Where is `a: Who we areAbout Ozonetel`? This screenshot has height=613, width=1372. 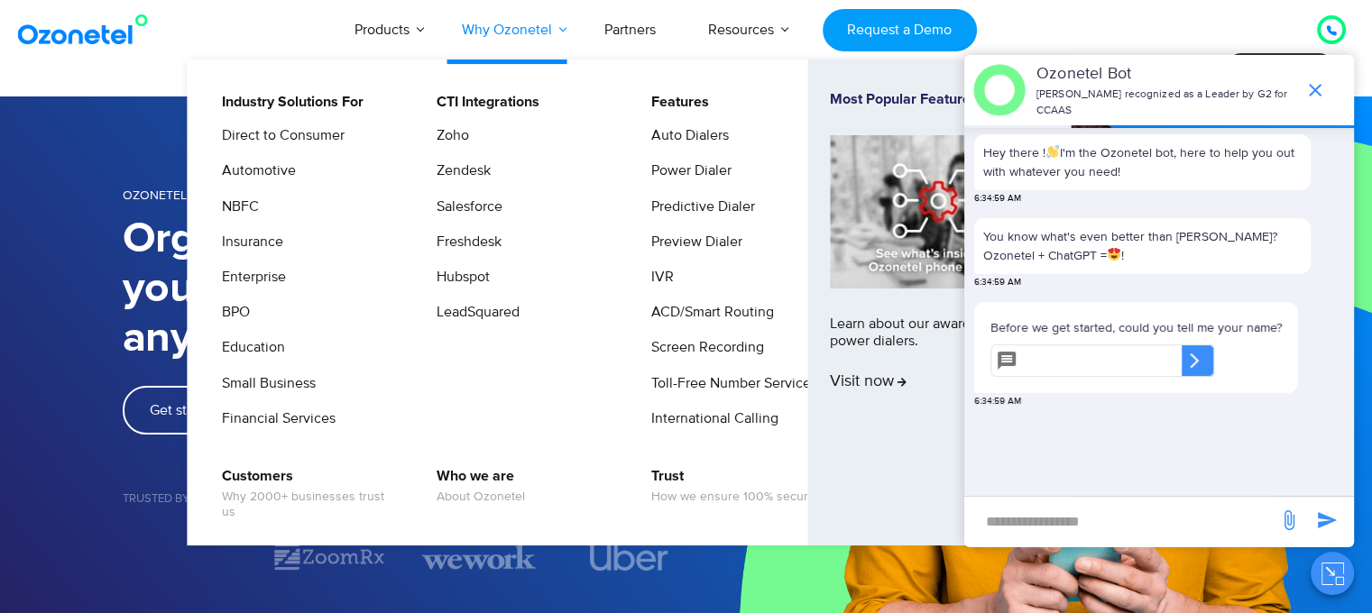 a: Who we areAbout Ozonetel is located at coordinates (476, 486).